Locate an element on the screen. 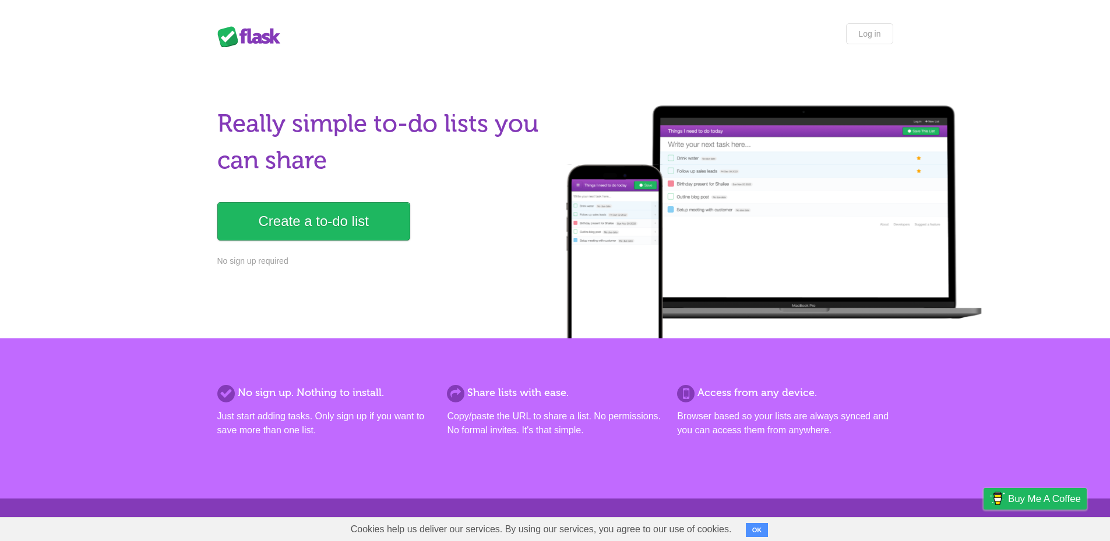 The height and width of the screenshot is (541, 1110). p: No sign up required is located at coordinates (383, 261).